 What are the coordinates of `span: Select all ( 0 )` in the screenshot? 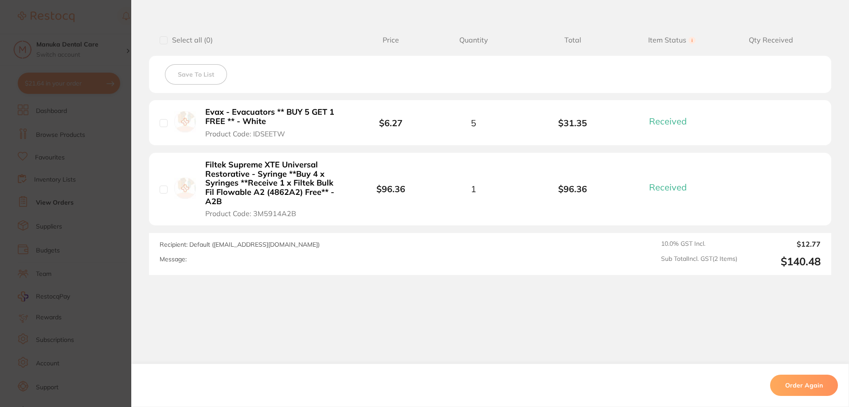 It's located at (190, 40).